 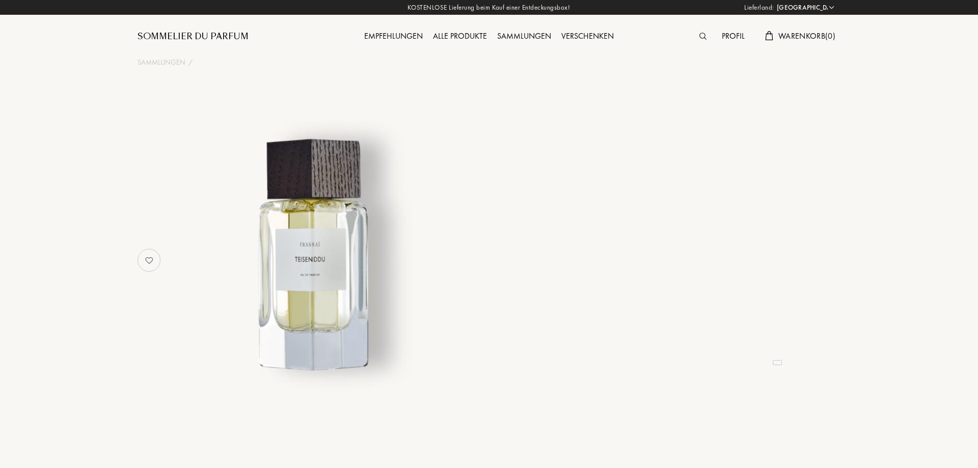 What do you see at coordinates (393, 37) in the screenshot?
I see `div: Empfehlungen` at bounding box center [393, 37].